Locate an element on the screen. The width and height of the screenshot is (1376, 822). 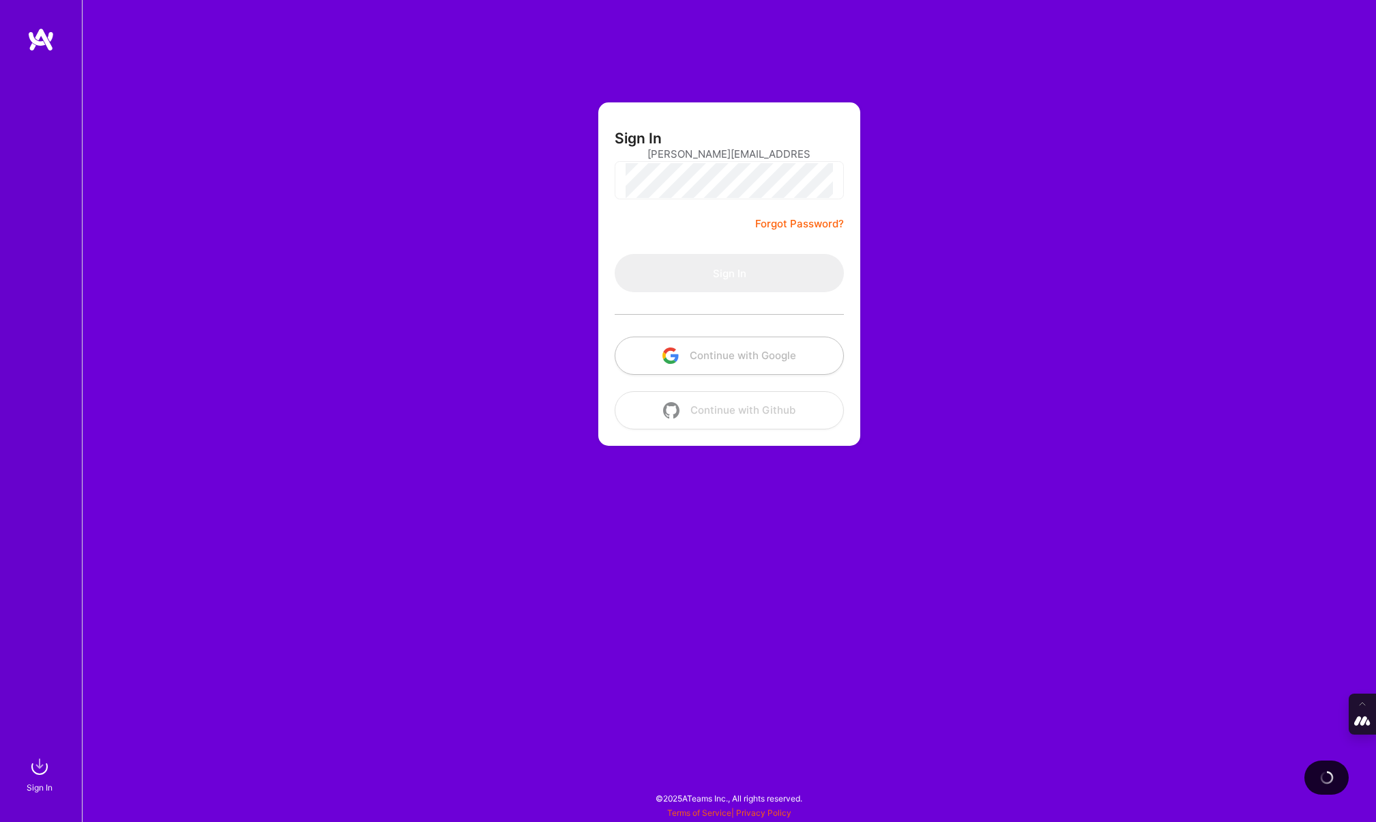
h3: Sign In is located at coordinates (638, 138).